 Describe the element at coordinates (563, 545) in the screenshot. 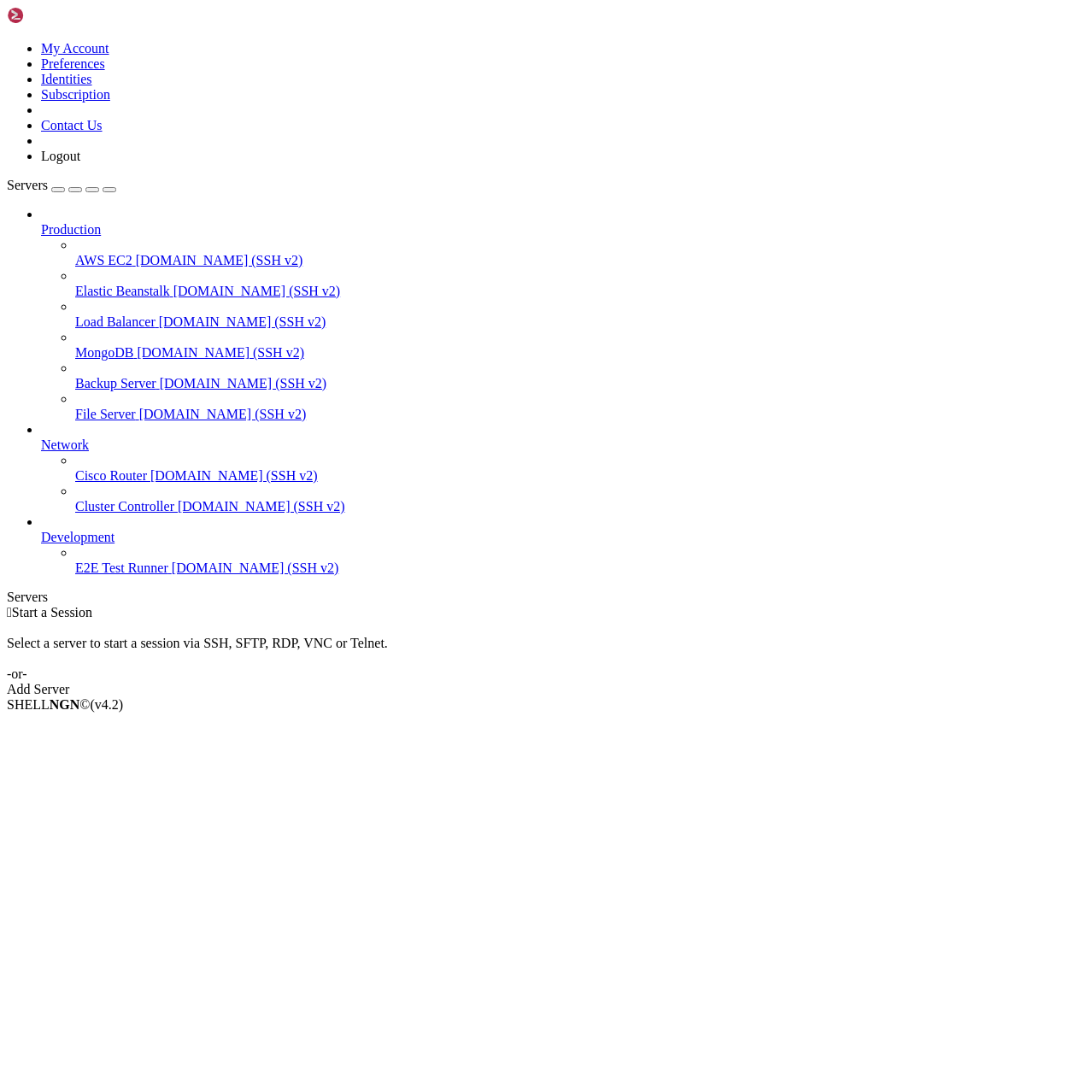

I see `li: Development` at that location.